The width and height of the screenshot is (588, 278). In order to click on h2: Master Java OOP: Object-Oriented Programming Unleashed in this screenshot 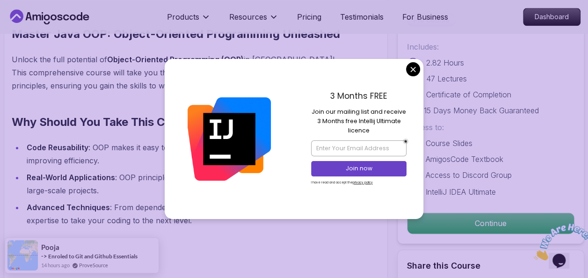, I will do `click(177, 34)`.